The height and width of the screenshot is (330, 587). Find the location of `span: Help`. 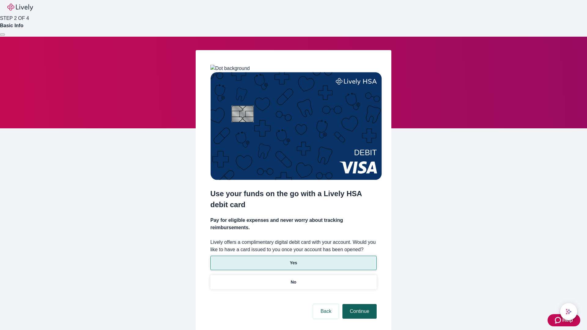

span: Help is located at coordinates (567, 320).